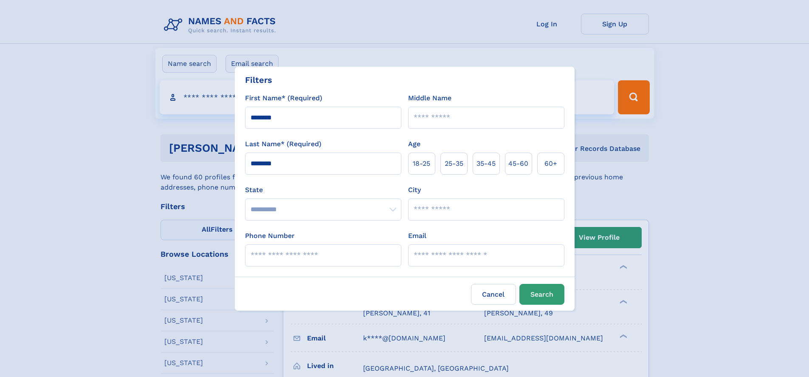  What do you see at coordinates (494, 294) in the screenshot?
I see `label: Cancel` at bounding box center [494, 294].